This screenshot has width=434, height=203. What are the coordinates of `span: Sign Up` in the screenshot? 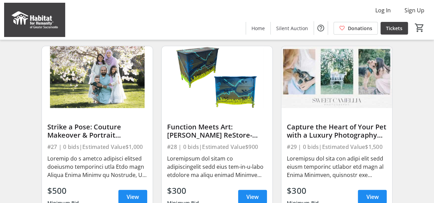 It's located at (414, 10).